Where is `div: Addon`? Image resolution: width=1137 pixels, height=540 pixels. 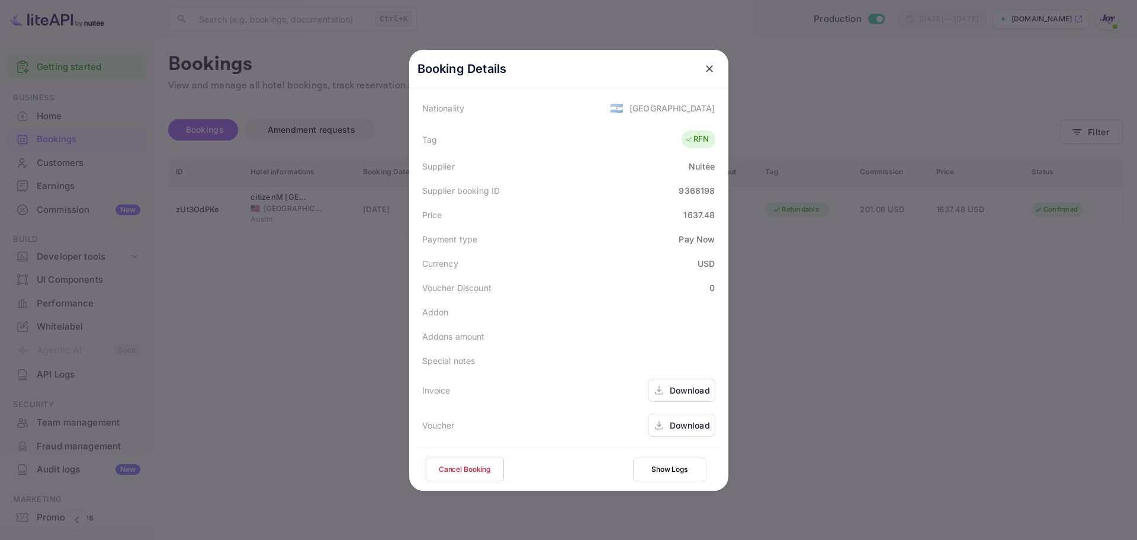
div: Addon is located at coordinates (435, 312).